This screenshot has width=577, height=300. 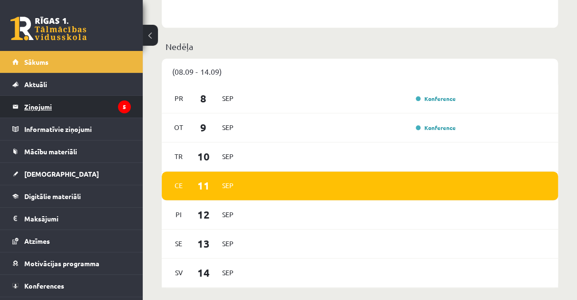 I want to click on p: Nedēļa, so click(x=360, y=46).